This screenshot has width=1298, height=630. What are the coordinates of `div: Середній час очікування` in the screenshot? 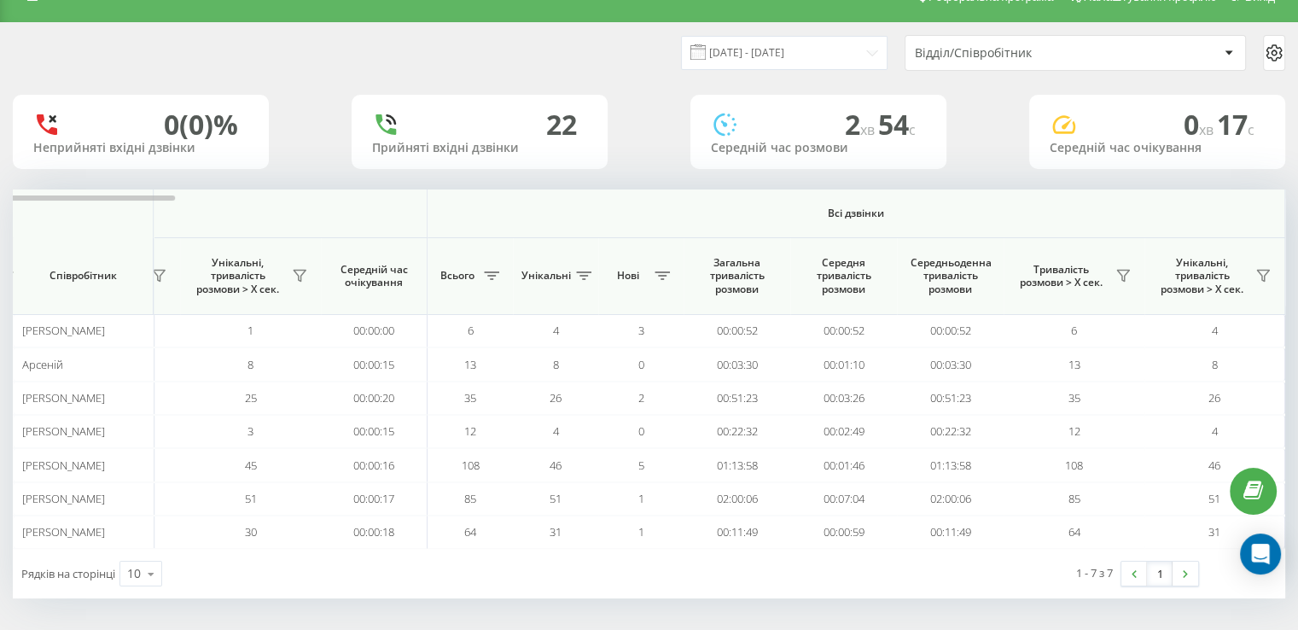 It's located at (1157, 148).